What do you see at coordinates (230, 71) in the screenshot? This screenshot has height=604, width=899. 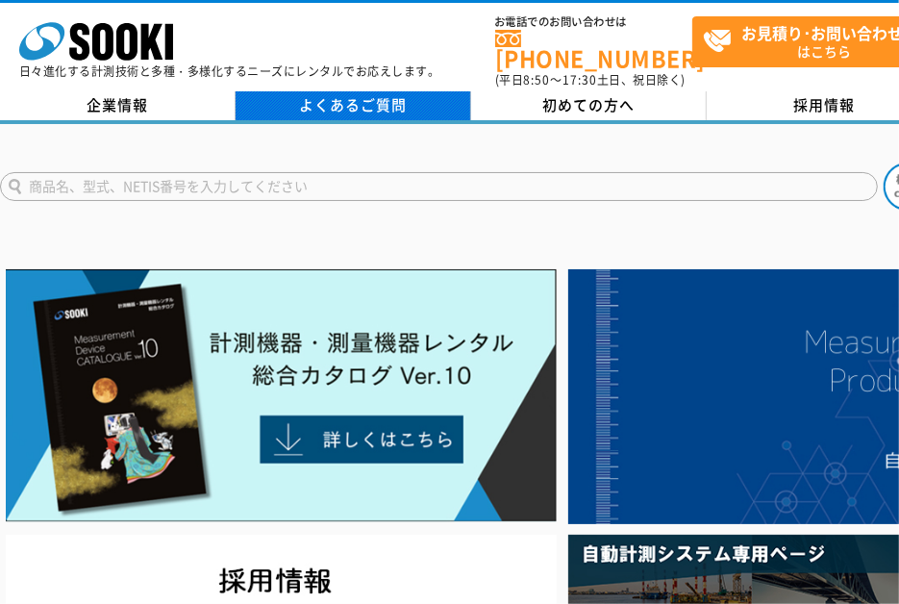 I see `p: 日々進化する計測技術と多種・多様化するニーズにレンタルでお応えします。` at bounding box center [230, 71].